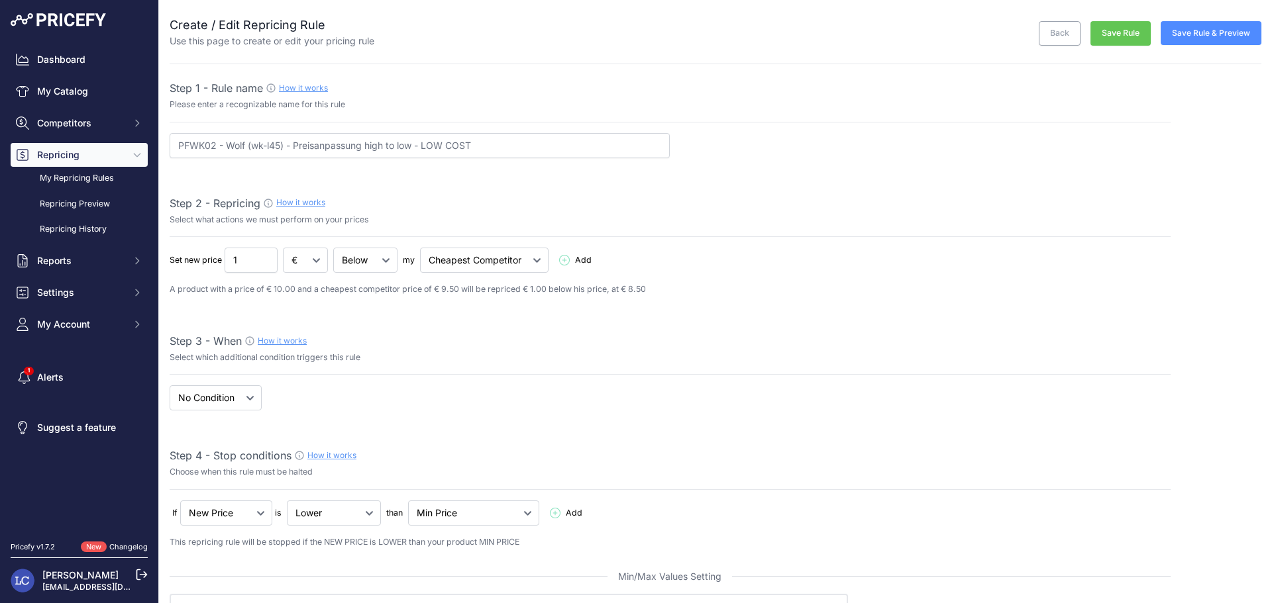  What do you see at coordinates (409, 260) in the screenshot?
I see `p: my` at bounding box center [409, 260].